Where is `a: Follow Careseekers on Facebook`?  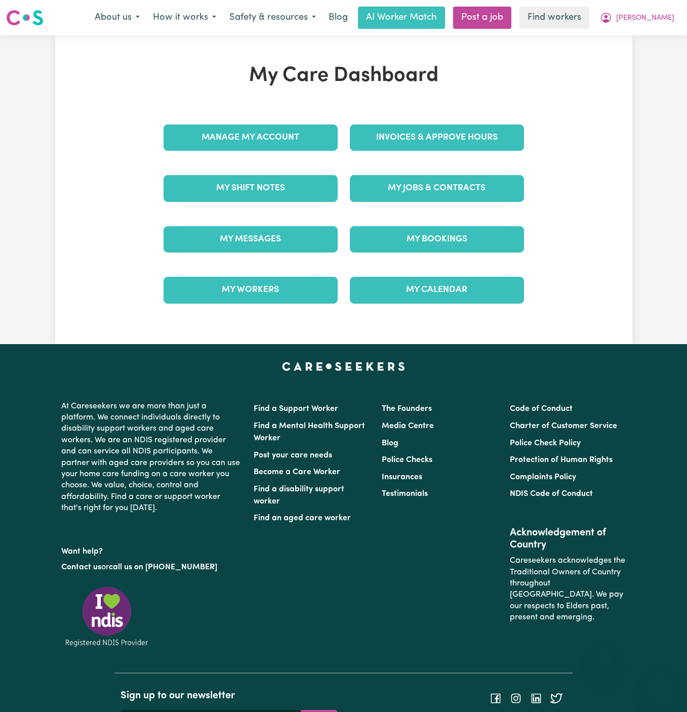
a: Follow Careseekers on Facebook is located at coordinates (495, 698).